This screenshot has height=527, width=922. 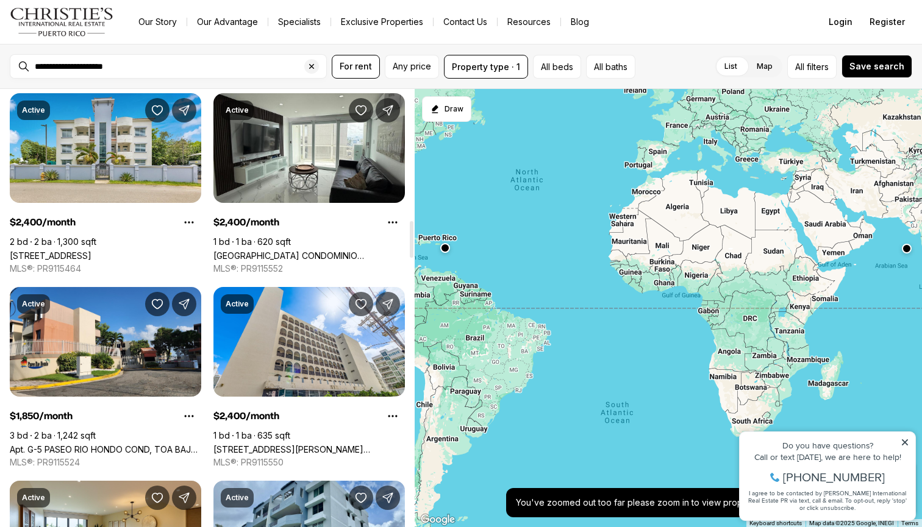 What do you see at coordinates (355, 66) in the screenshot?
I see `span: For rent` at bounding box center [355, 66].